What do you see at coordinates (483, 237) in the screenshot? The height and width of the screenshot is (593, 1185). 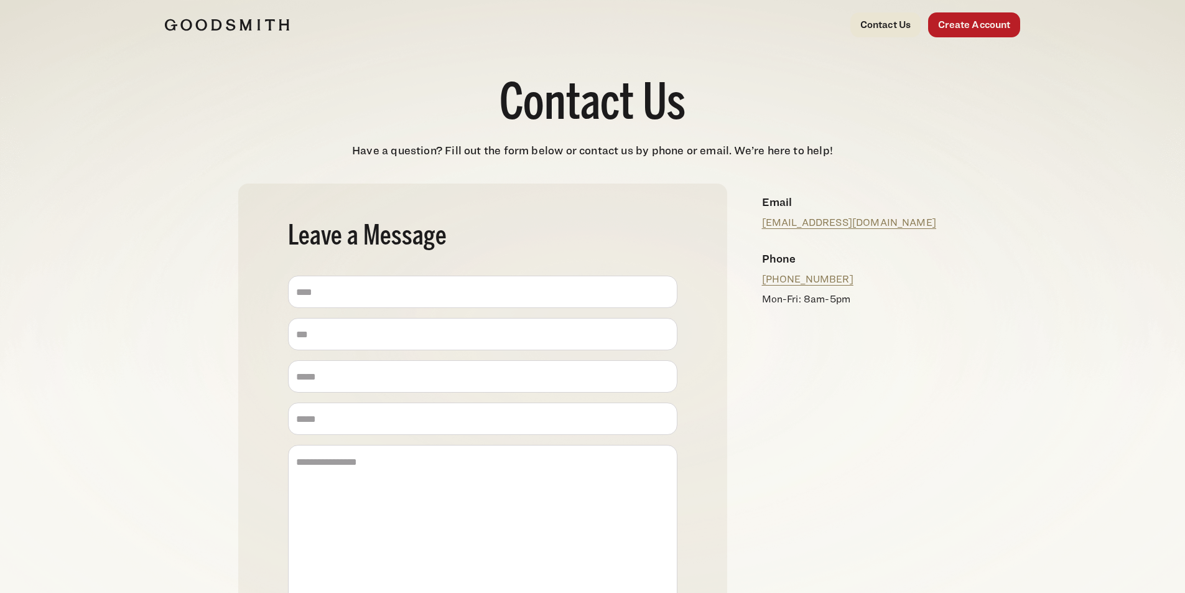 I see `h2: Leave a Message` at bounding box center [483, 237].